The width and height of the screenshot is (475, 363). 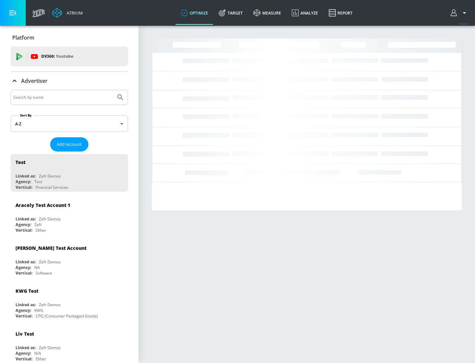 What do you see at coordinates (267, 13) in the screenshot?
I see `a: measure` at bounding box center [267, 13].